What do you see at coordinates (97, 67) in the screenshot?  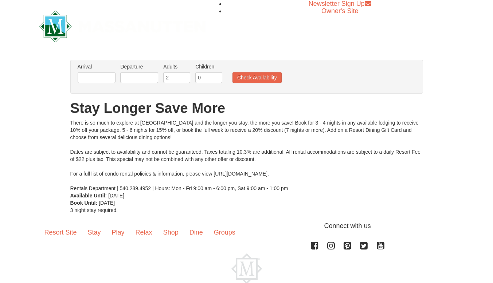 I see `label: Arrival` at bounding box center [97, 67].